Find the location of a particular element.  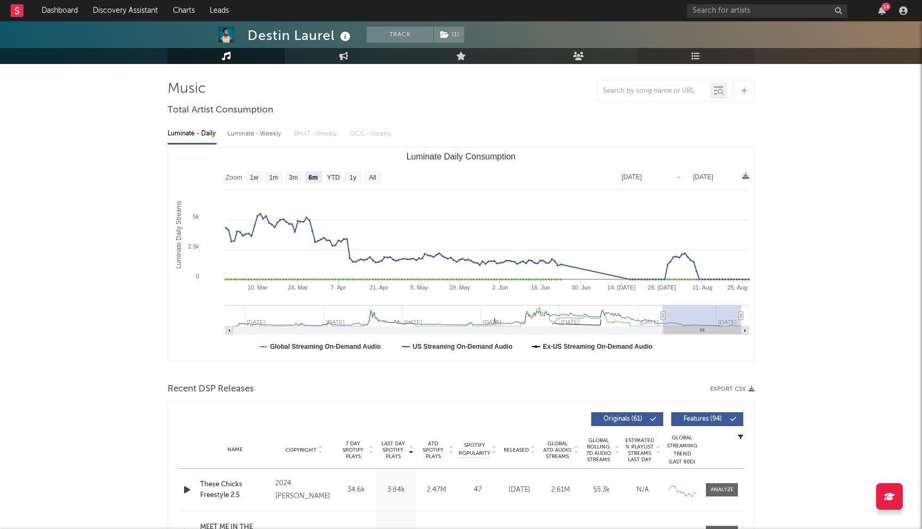

text: 16. Jun is located at coordinates (540, 288).